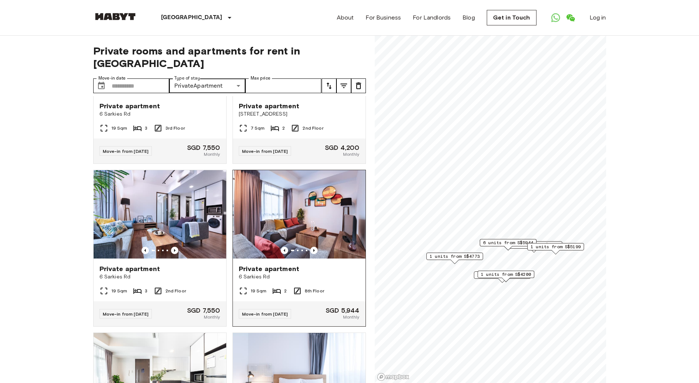  What do you see at coordinates (570, 18) in the screenshot?
I see `a: Open WeChat` at bounding box center [570, 18].